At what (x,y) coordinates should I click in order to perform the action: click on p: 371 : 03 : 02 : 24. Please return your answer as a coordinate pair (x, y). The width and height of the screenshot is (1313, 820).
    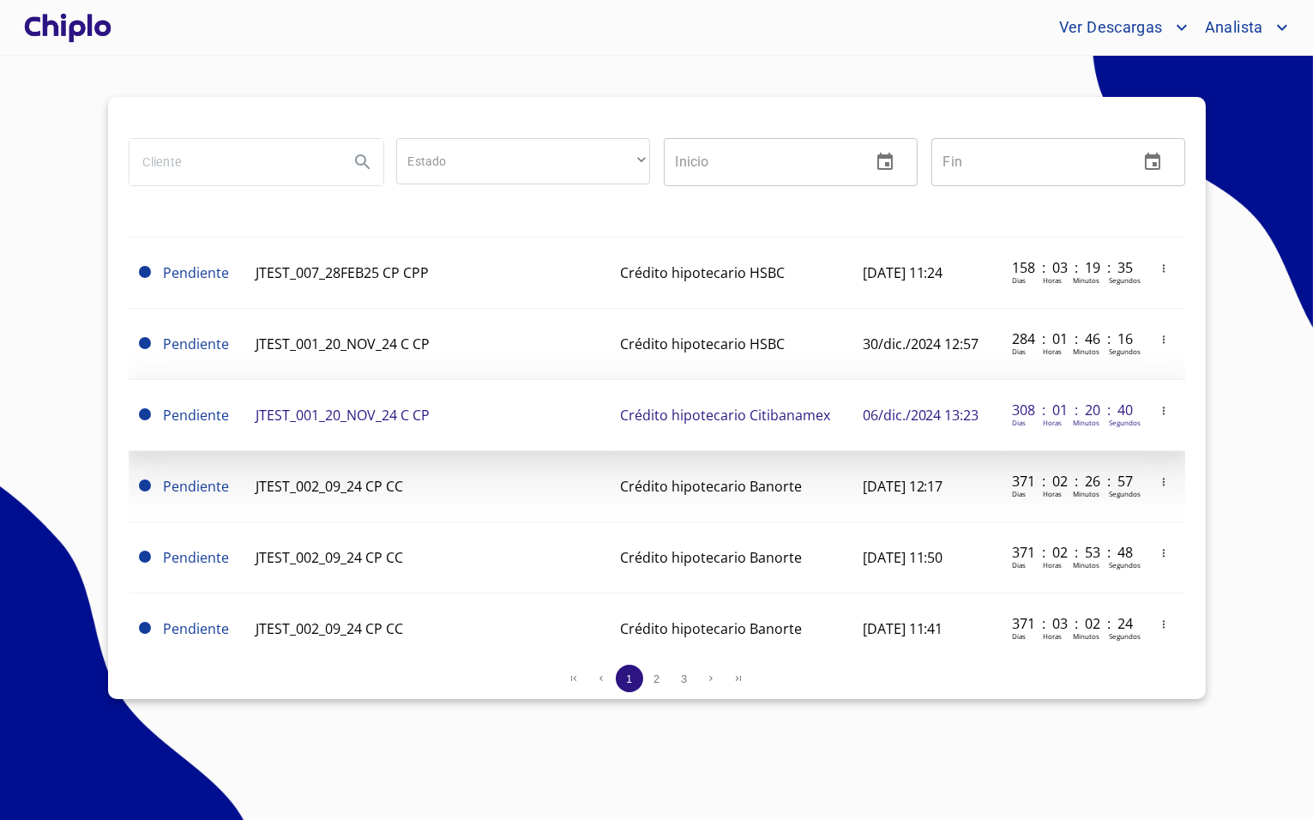
    Looking at the image, I should click on (1069, 623).